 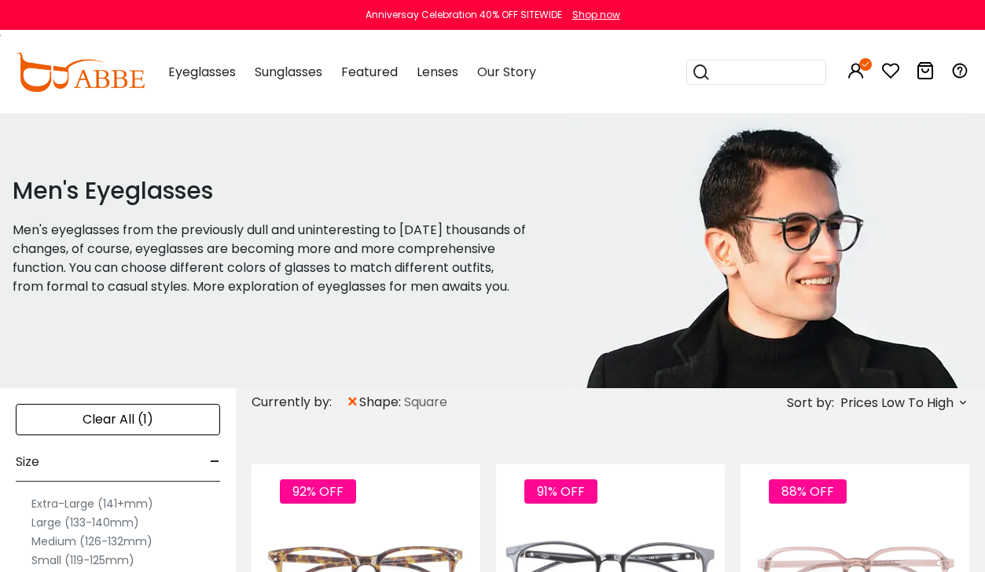 I want to click on div: Clear All (1), so click(x=118, y=420).